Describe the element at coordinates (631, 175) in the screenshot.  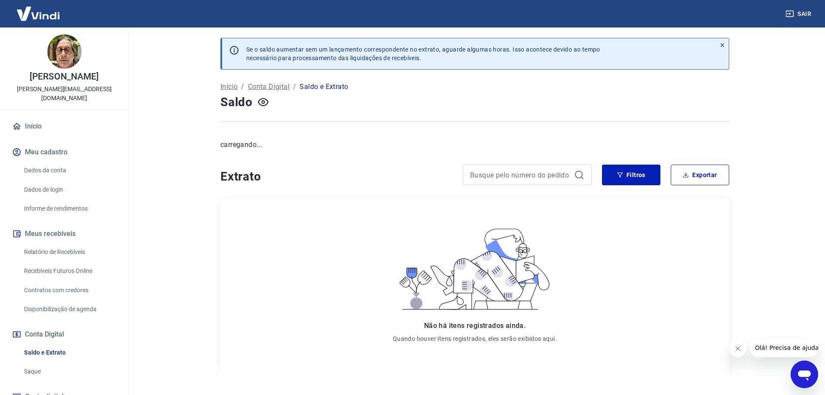
I see `button: Filtros` at that location.